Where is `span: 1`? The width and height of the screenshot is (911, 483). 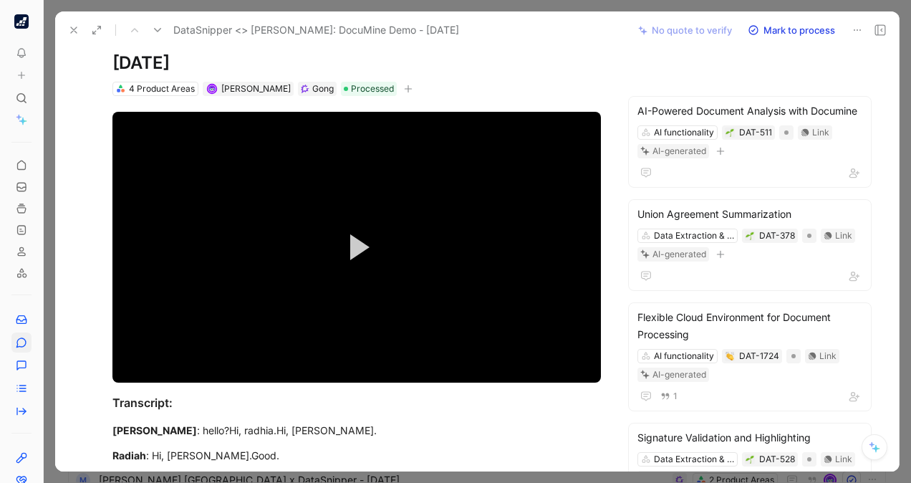
span: 1 is located at coordinates (675, 396).